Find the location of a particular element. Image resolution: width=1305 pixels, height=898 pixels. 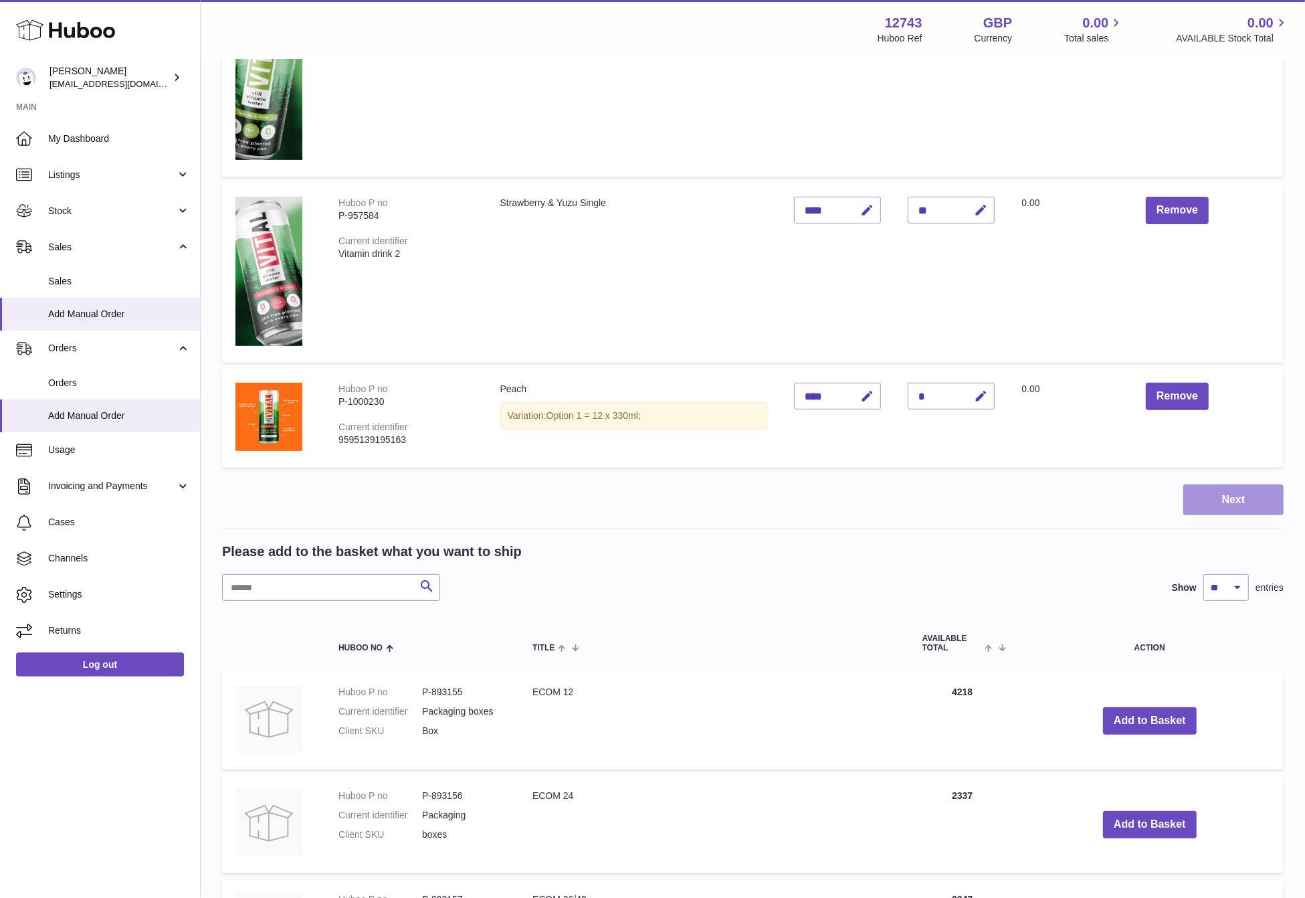

div: P-957584 is located at coordinates (406, 215).